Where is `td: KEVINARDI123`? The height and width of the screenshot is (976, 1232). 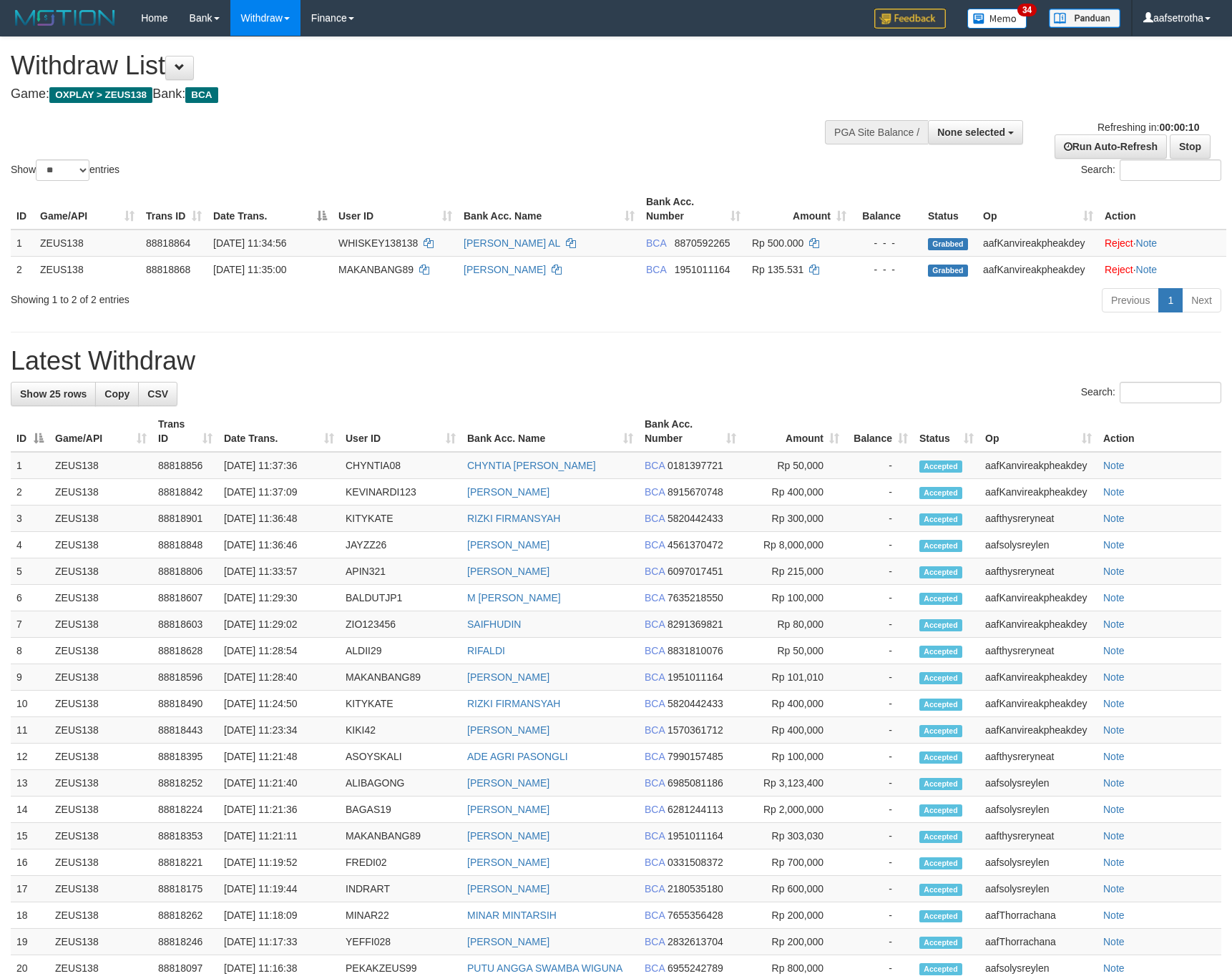 td: KEVINARDI123 is located at coordinates (400, 492).